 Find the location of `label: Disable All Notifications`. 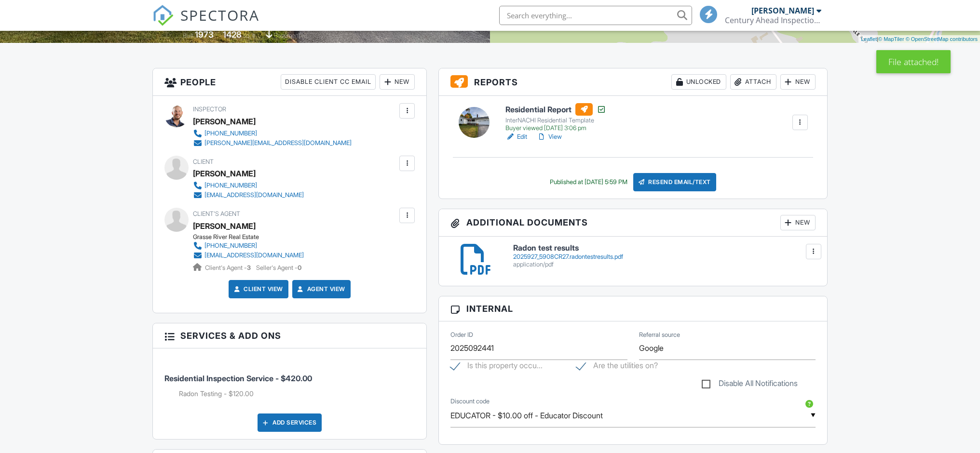

label: Disable All Notifications is located at coordinates (749, 385).